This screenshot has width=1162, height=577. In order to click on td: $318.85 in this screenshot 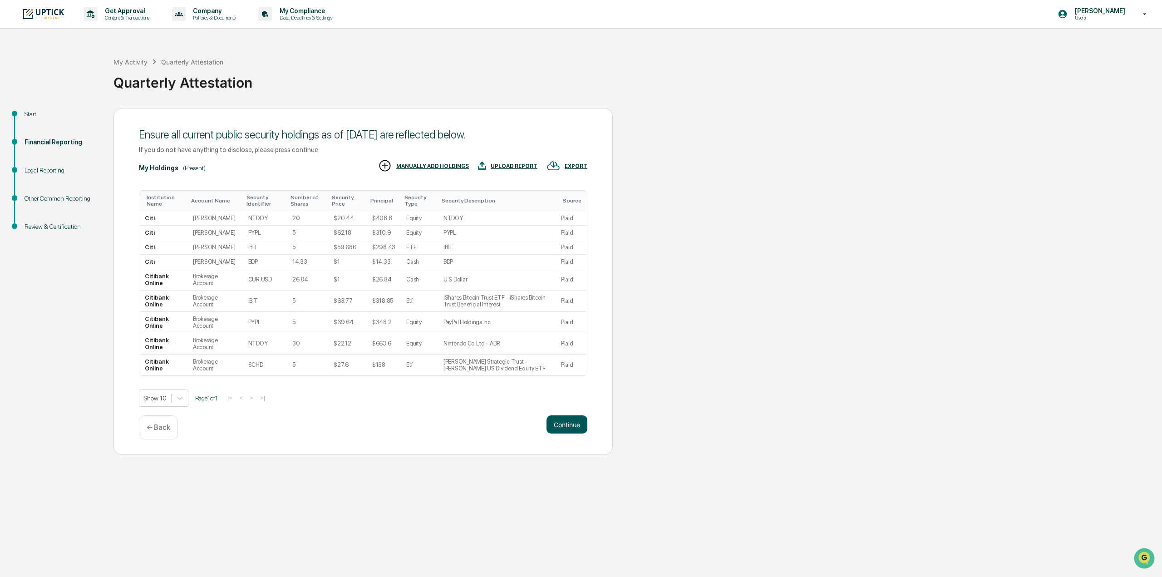, I will do `click(383, 301)`.